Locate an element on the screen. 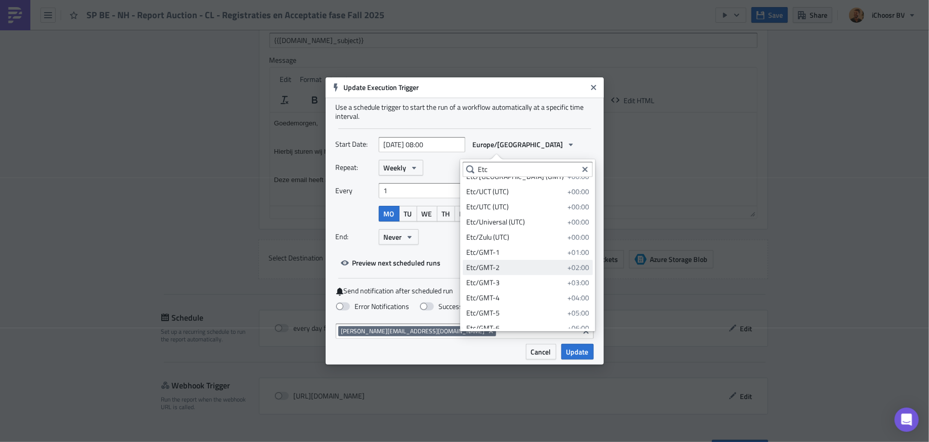 The image size is (929, 442). label: Start Date: is located at coordinates (354, 144).